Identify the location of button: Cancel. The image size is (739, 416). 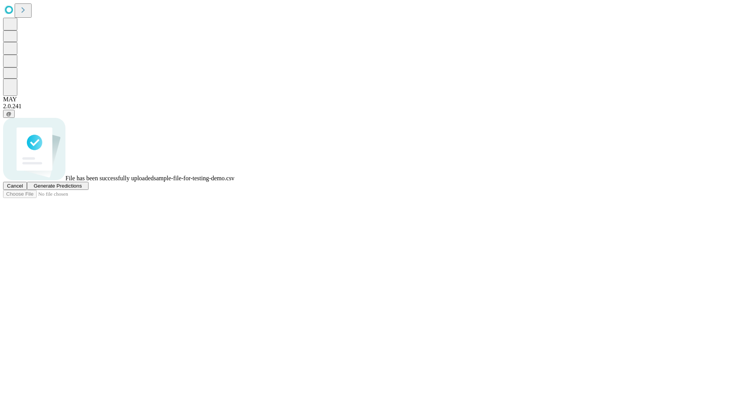
(15, 186).